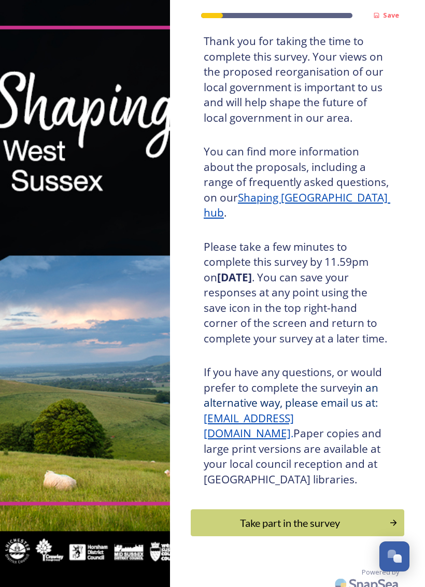 Image resolution: width=425 pixels, height=587 pixels. What do you see at coordinates (297, 426) in the screenshot?
I see `h3: If you have any questions, or would prefer to complete the survey Paper copies and large print ve...` at bounding box center [297, 426].